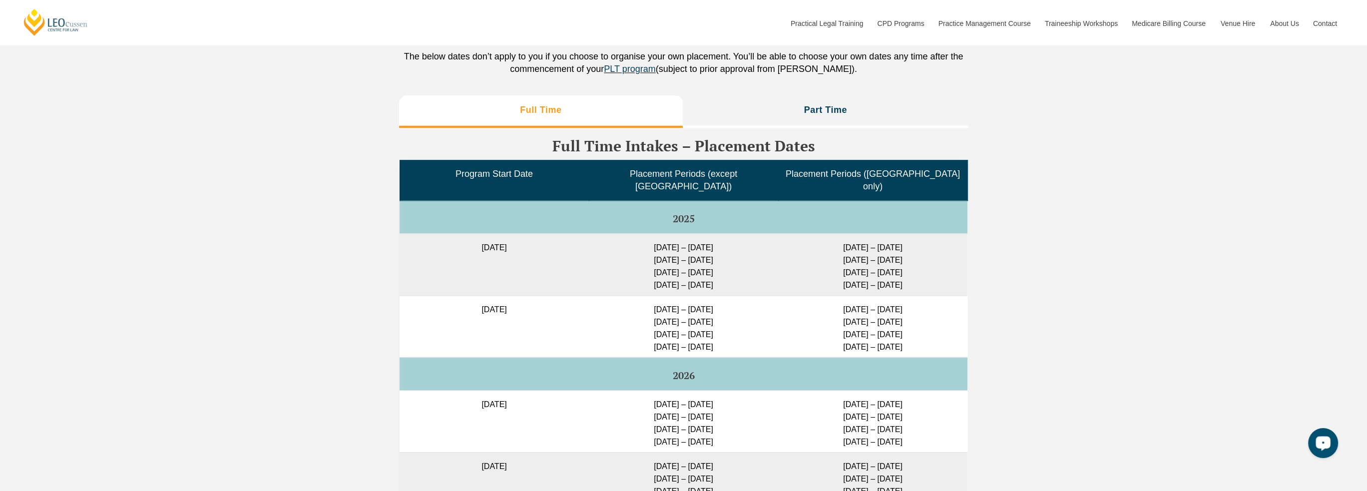 Image resolution: width=1367 pixels, height=491 pixels. What do you see at coordinates (827, 23) in the screenshot?
I see `a: Practical Legal Training` at bounding box center [827, 23].